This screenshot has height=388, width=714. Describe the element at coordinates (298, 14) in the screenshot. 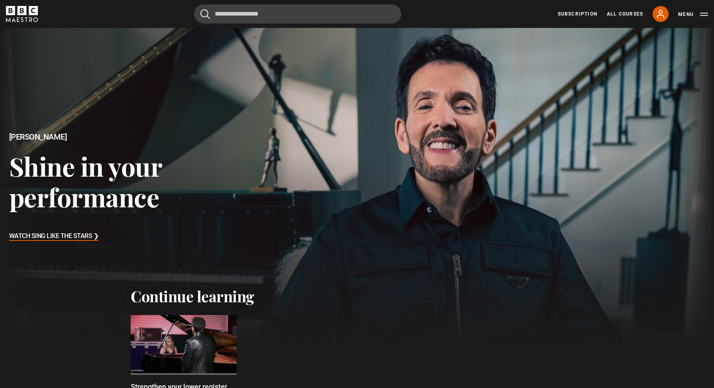

I see `input: Search` at that location.